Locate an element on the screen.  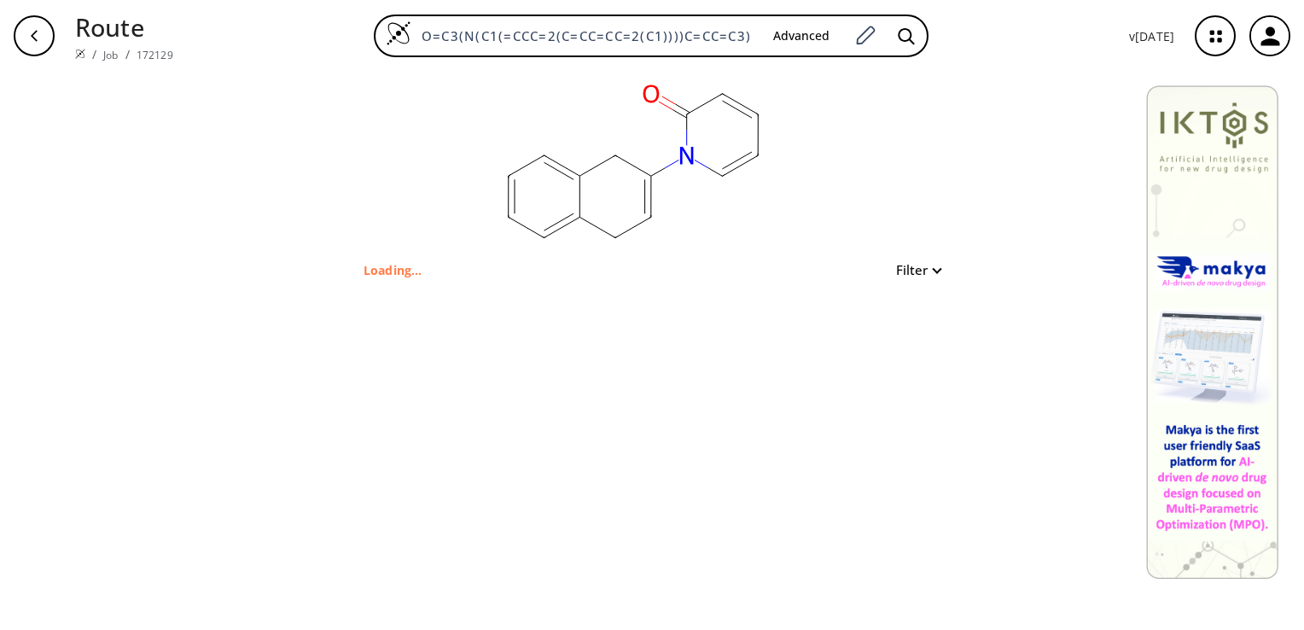
p: Loading... is located at coordinates (393, 270).